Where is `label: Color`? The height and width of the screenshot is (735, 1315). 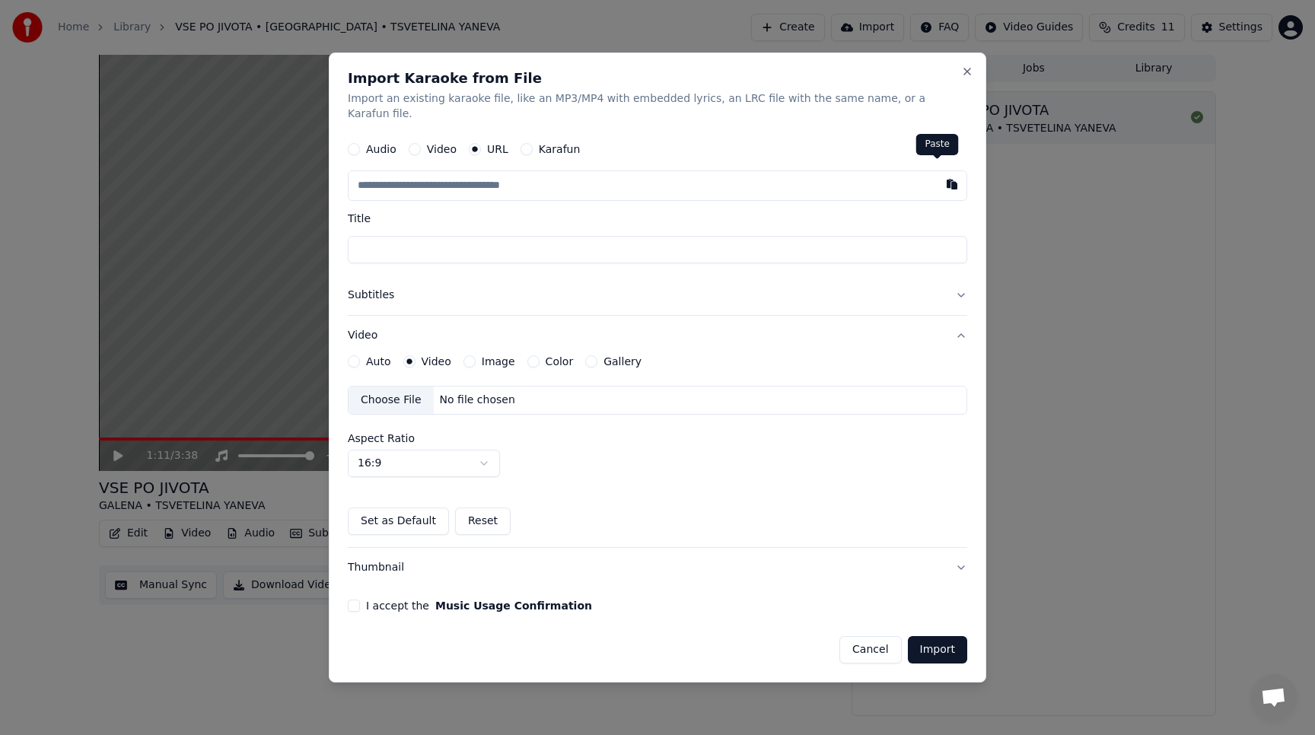 label: Color is located at coordinates (559, 361).